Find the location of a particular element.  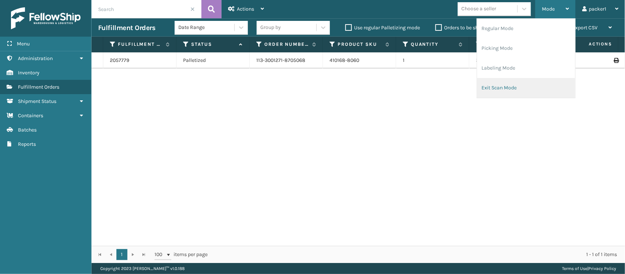

span: Shipment Status is located at coordinates (37, 101).